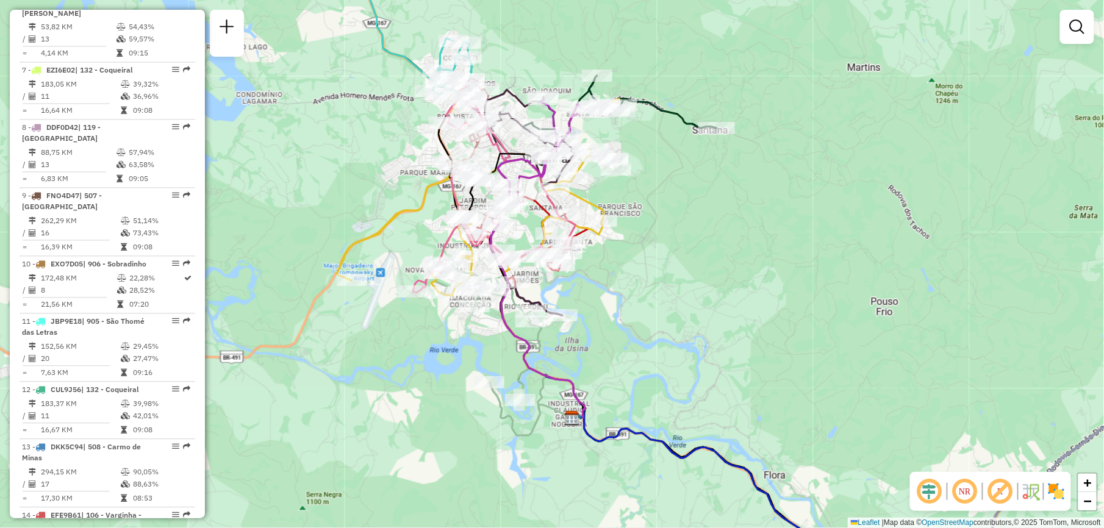  What do you see at coordinates (1077, 27) in the screenshot?
I see `a: Exibir filtros` at bounding box center [1077, 27].